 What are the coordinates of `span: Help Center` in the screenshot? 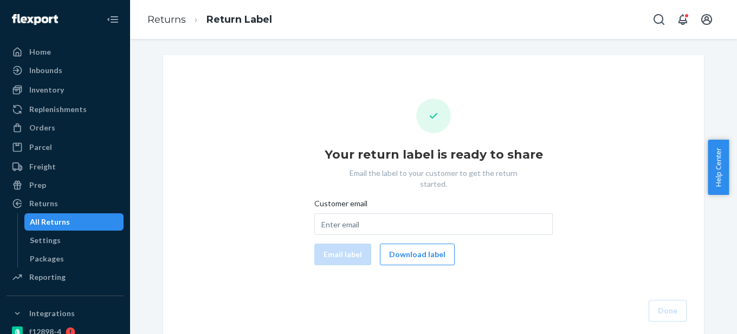 It's located at (718, 167).